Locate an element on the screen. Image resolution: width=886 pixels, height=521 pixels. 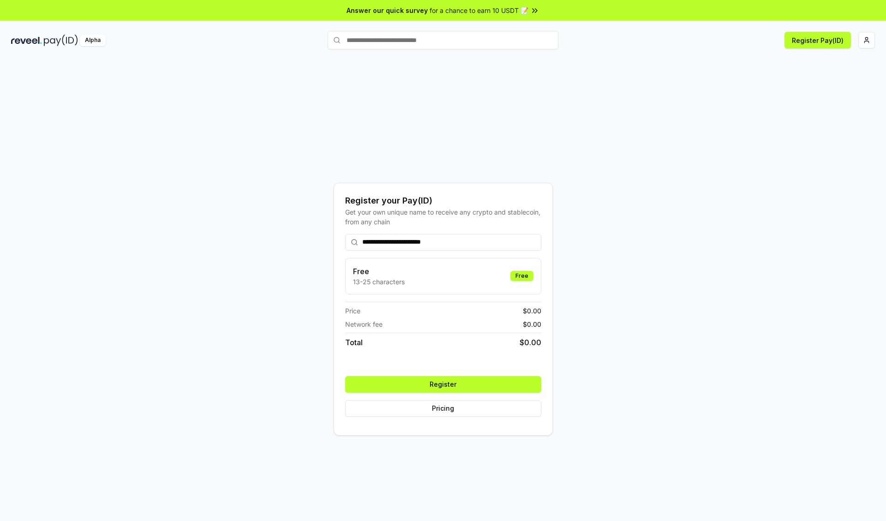
button: Pricing is located at coordinates (443, 408).